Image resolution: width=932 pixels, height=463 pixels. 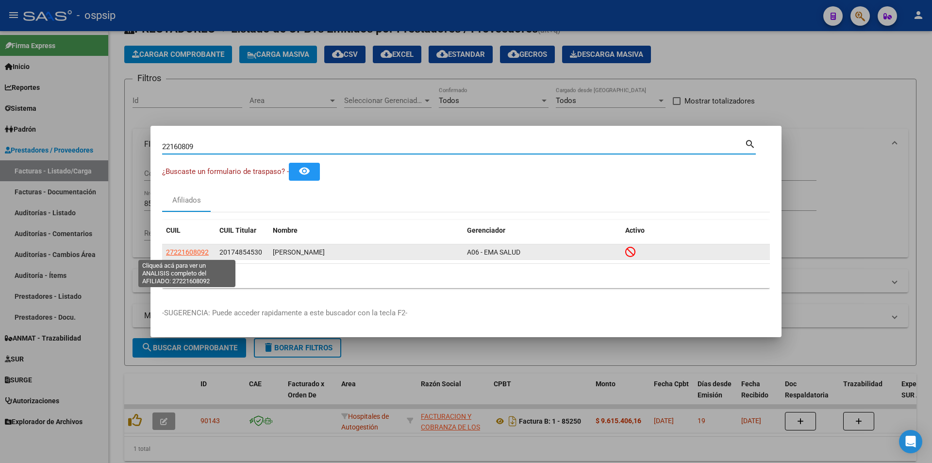 I want to click on span: A06 - EMA SALUD, so click(x=494, y=252).